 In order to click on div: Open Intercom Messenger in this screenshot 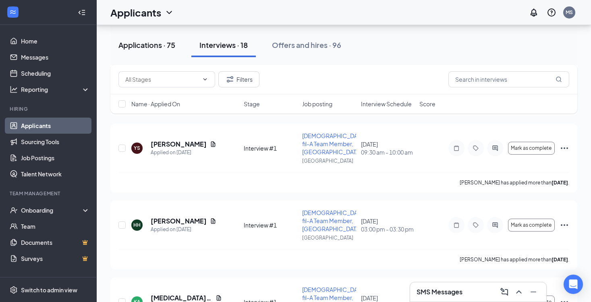, I will do `click(573, 284)`.